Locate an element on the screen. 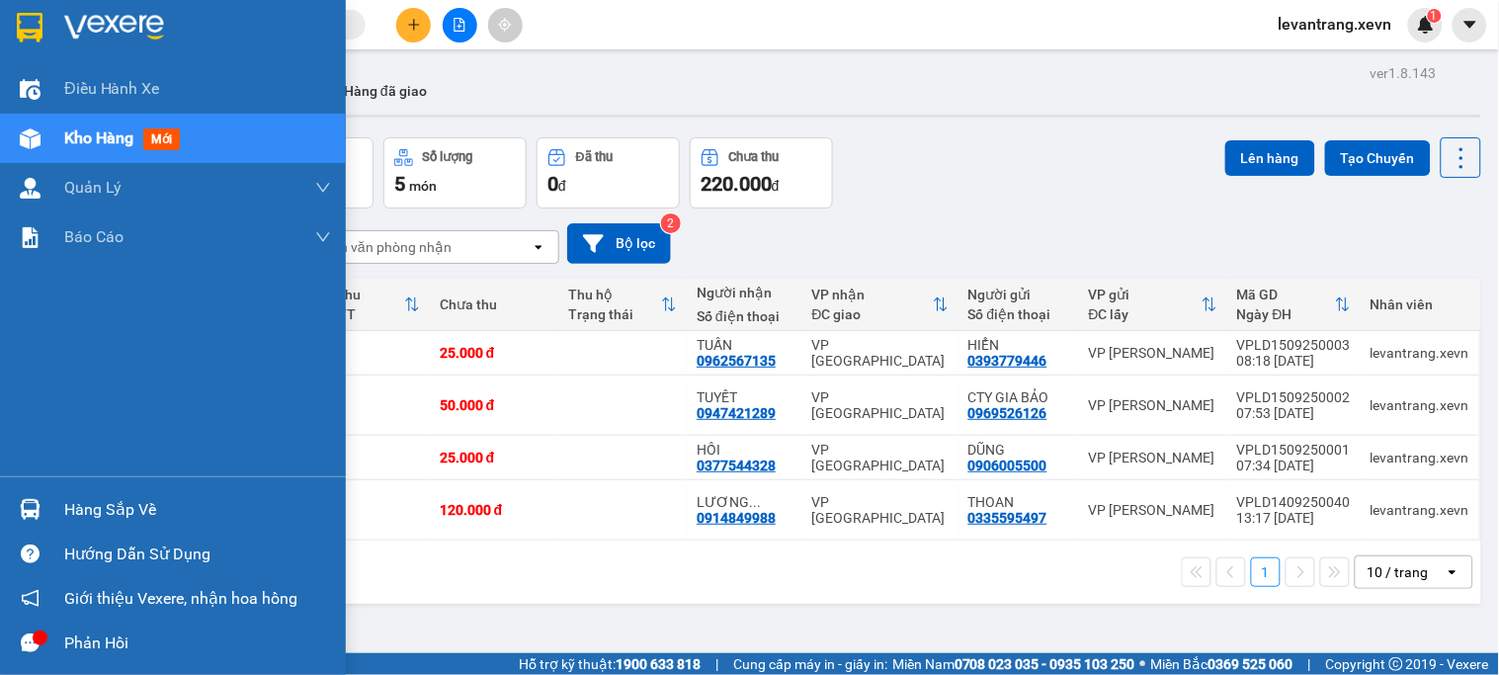 The height and width of the screenshot is (675, 1499). span: 220.000 is located at coordinates (736, 184).